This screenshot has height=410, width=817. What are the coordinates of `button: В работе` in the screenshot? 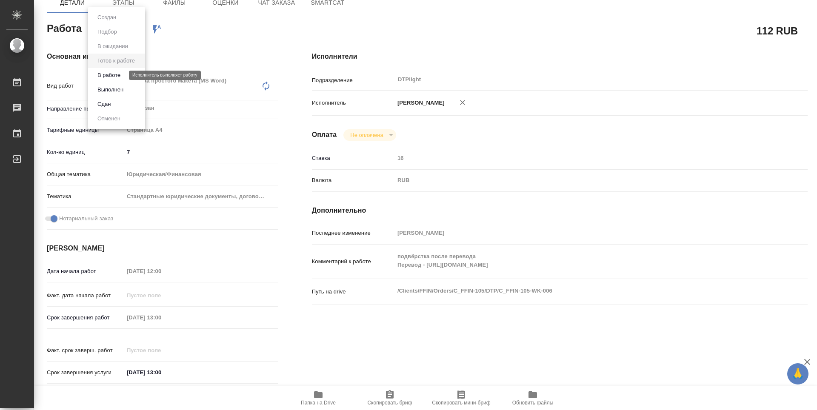 It's located at (109, 75).